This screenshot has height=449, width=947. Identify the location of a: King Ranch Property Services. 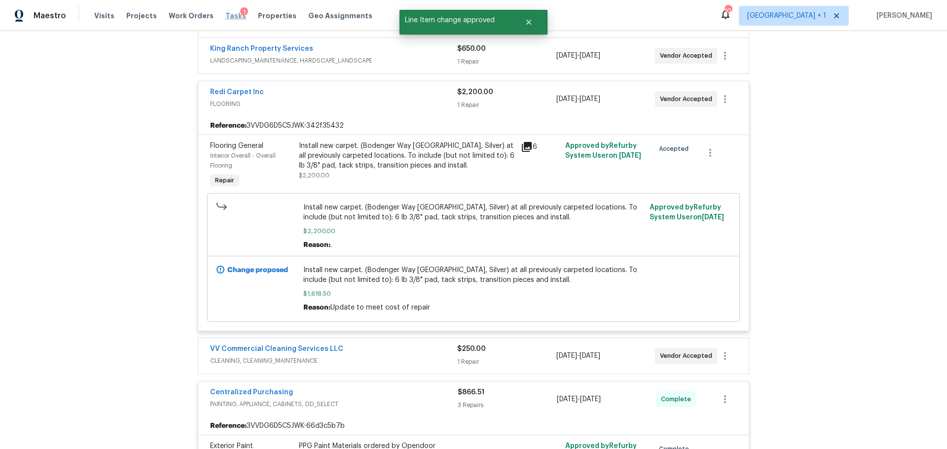
(261, 49).